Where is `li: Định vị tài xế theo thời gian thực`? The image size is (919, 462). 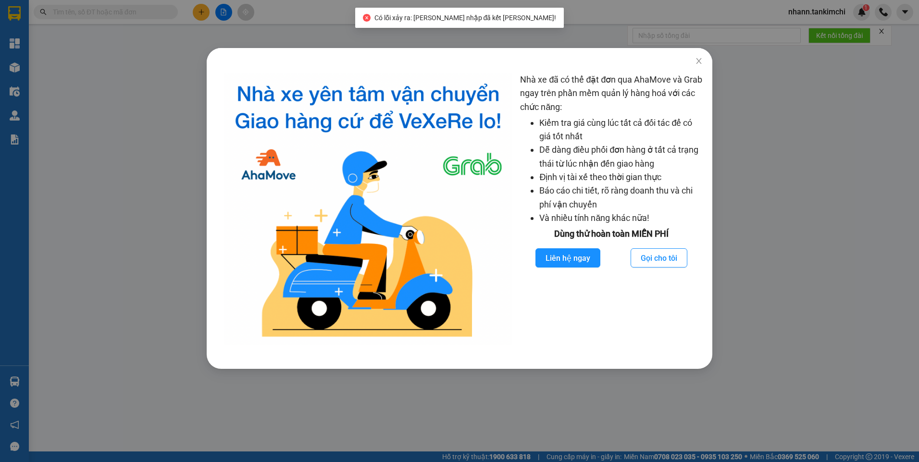
li: Định vị tài xế theo thời gian thực is located at coordinates (621, 177).